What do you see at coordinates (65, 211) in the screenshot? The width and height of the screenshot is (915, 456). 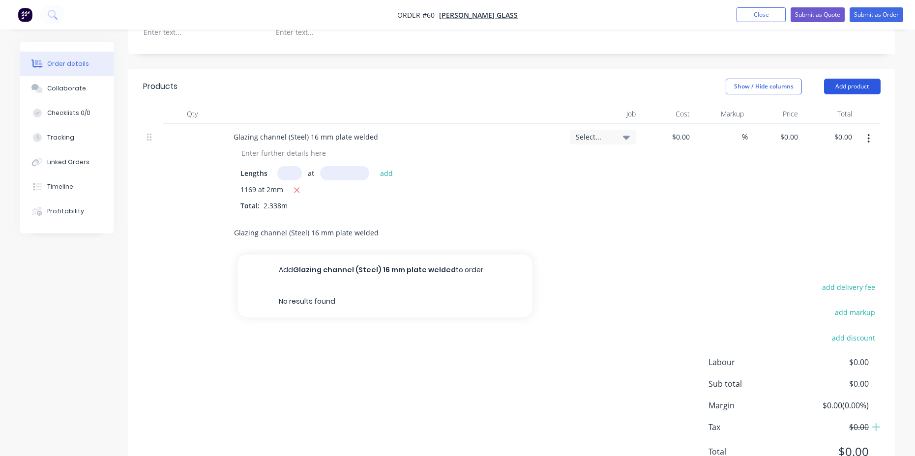 I see `div: Profitability` at bounding box center [65, 211].